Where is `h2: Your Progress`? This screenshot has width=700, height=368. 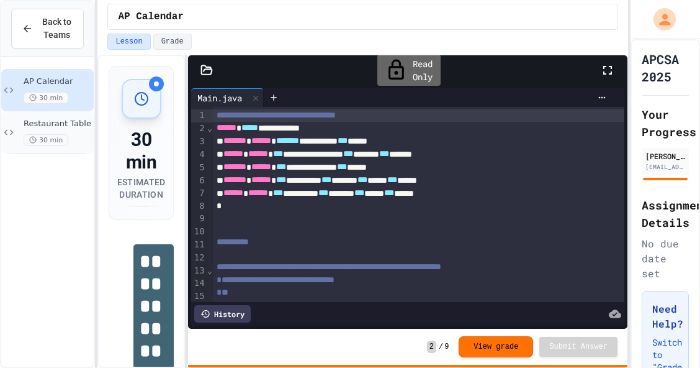 h2: Your Progress is located at coordinates (666, 123).